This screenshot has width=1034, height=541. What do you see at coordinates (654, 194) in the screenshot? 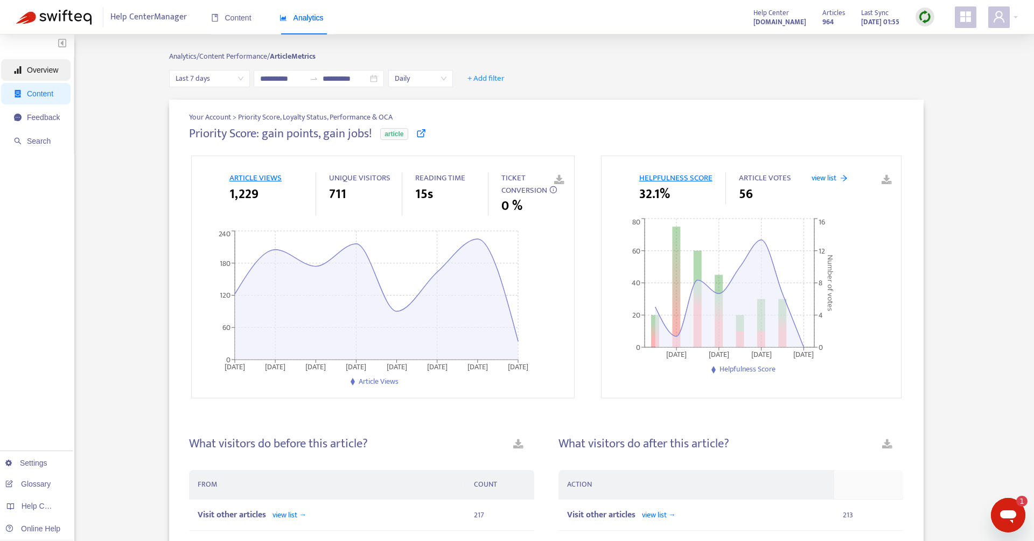
I see `span: 32.1%` at bounding box center [654, 194].